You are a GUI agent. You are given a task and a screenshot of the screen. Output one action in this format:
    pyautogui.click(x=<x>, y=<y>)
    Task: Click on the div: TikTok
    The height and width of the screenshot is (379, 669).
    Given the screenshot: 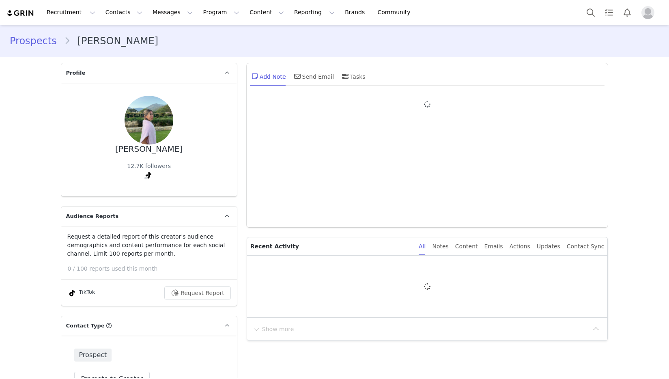 What is the action you would take?
    pyautogui.click(x=81, y=293)
    